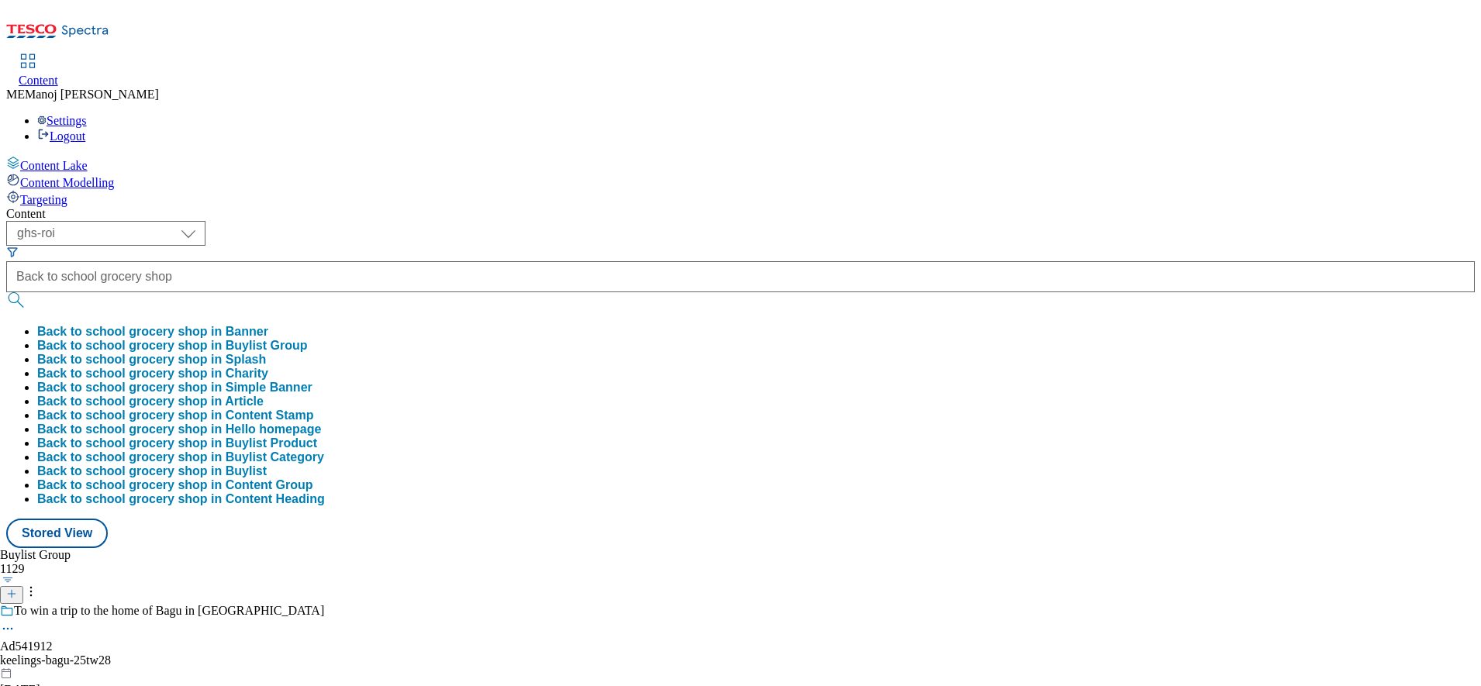  What do you see at coordinates (153, 374) in the screenshot?
I see `button: Back to school grocery shop in Charity` at bounding box center [153, 374].